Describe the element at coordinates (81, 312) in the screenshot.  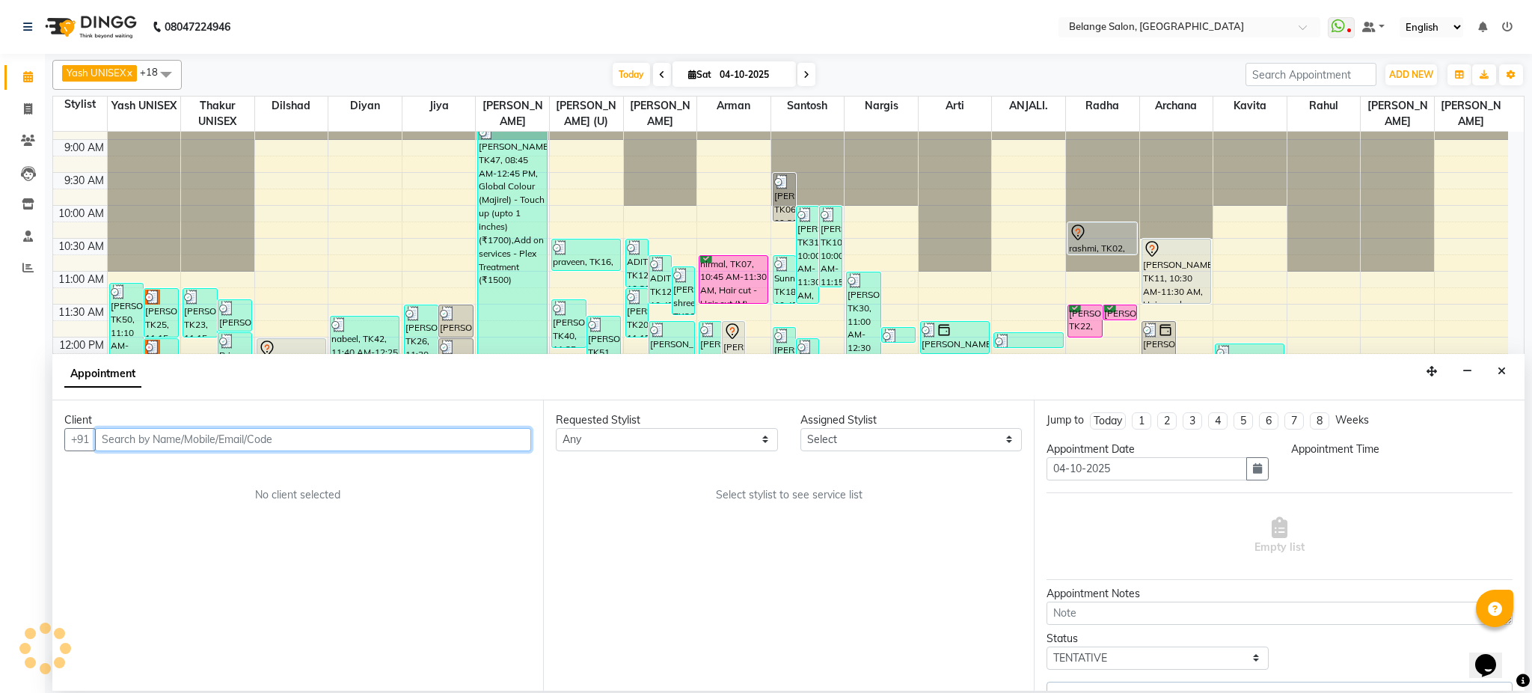
I see `div: 11:30 AM` at that location.